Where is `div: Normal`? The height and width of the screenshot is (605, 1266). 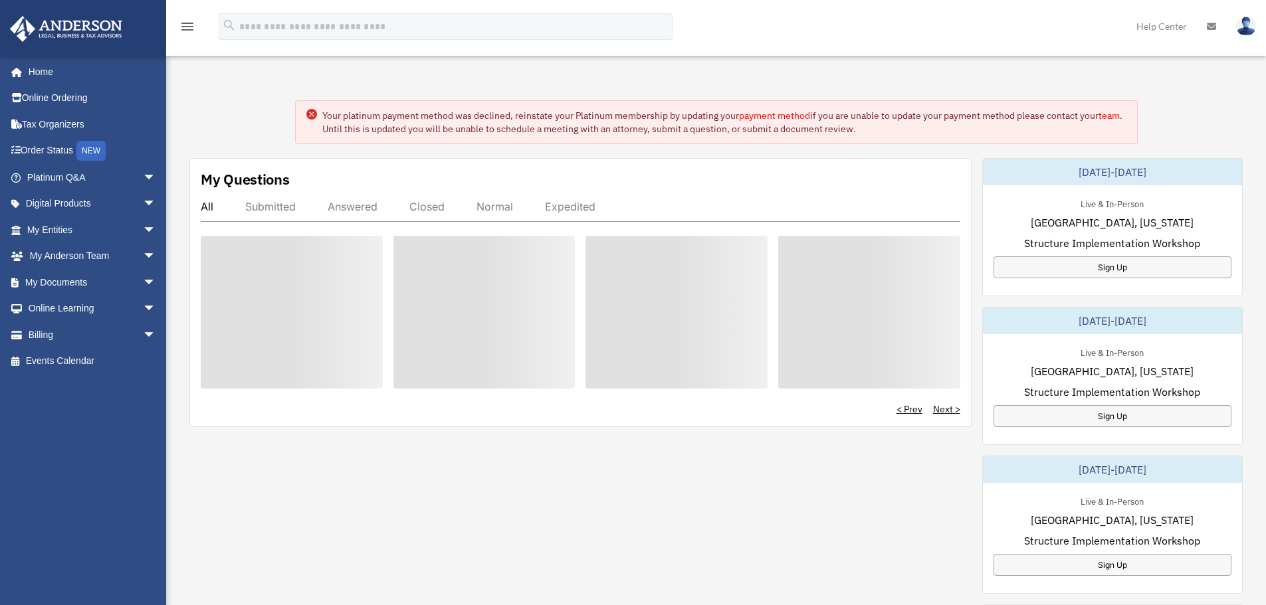
div: Normal is located at coordinates (494, 207).